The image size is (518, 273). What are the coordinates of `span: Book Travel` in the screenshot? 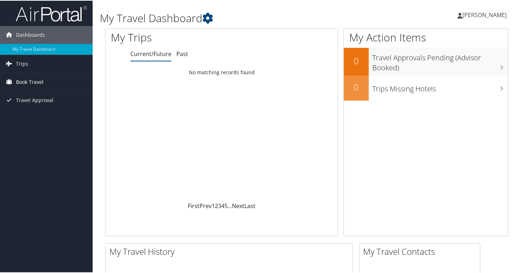 It's located at (30, 81).